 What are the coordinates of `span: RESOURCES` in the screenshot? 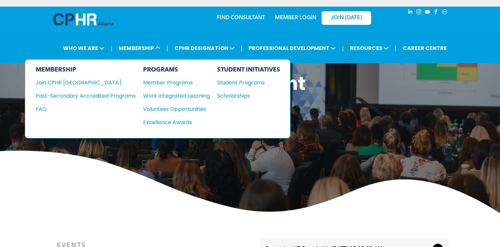 It's located at (369, 48).